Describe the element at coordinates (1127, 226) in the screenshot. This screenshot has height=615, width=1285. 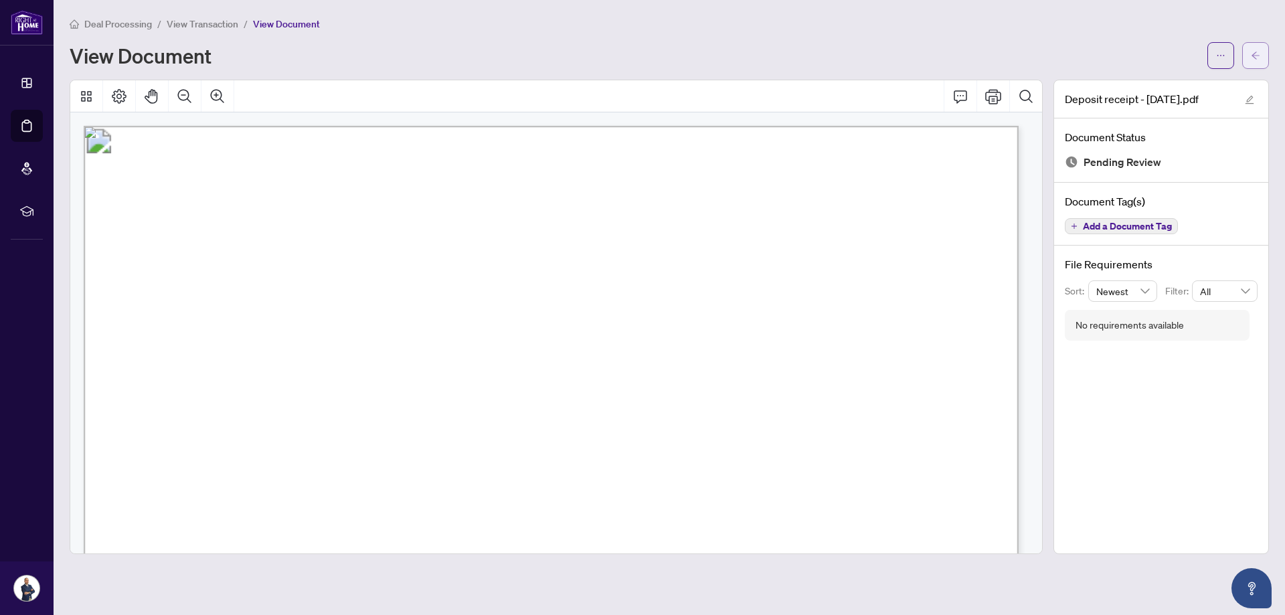
I see `span: Add a Document Tag` at that location.